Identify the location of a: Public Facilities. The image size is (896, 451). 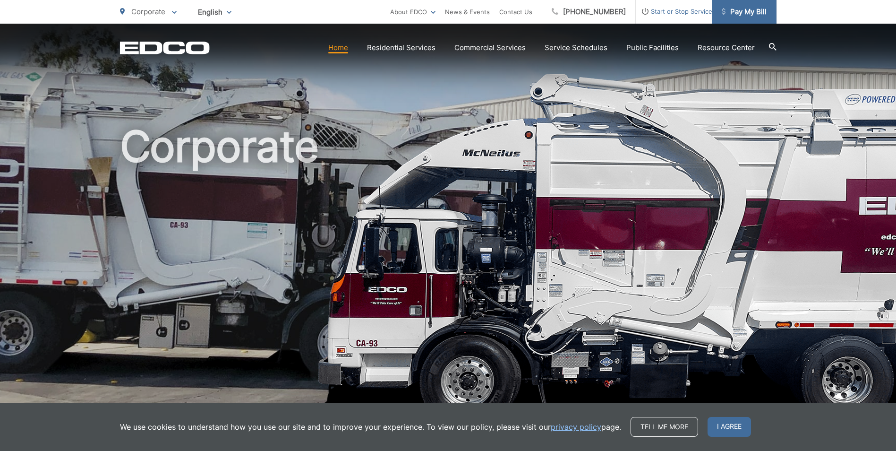
(653, 48).